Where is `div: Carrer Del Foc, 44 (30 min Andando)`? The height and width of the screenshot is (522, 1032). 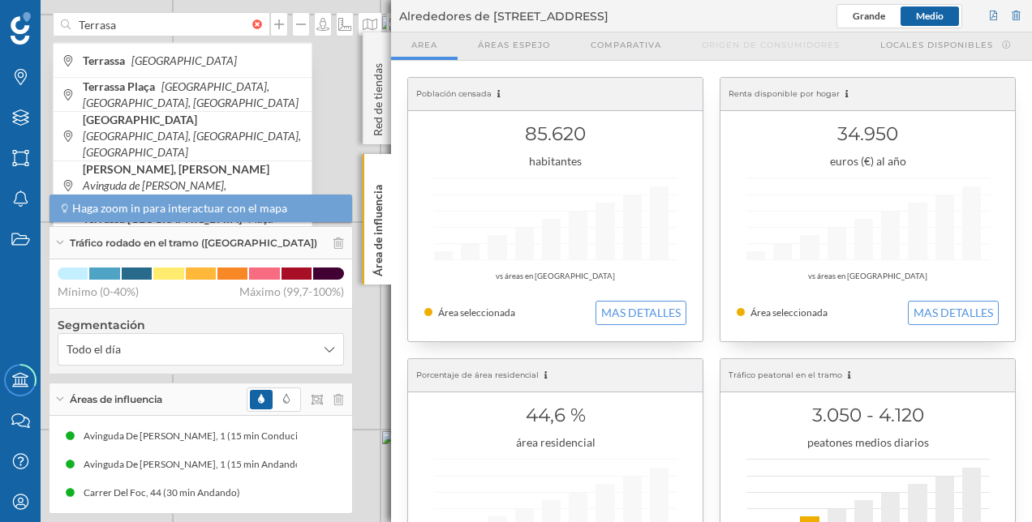
div: Carrer Del Foc, 44 (30 min Andando) is located at coordinates (165, 493).